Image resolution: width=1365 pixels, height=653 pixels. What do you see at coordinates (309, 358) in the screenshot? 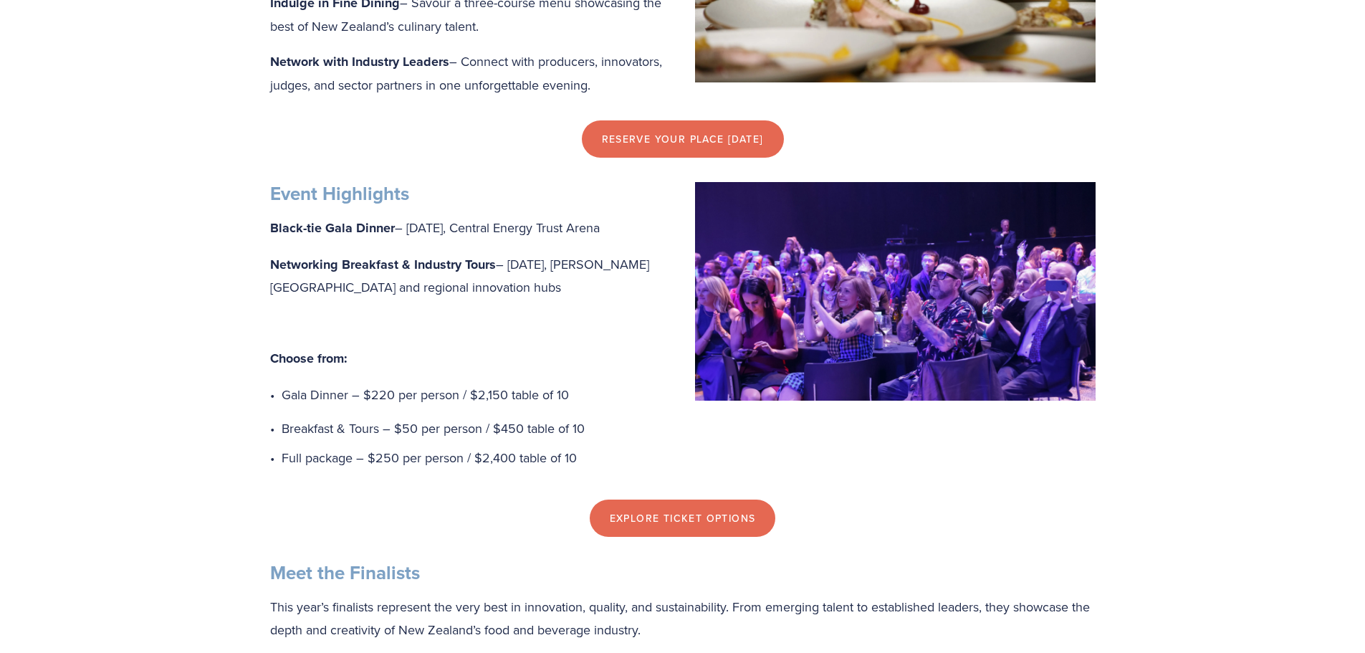
I see `strong: Choose from:` at bounding box center [309, 358].